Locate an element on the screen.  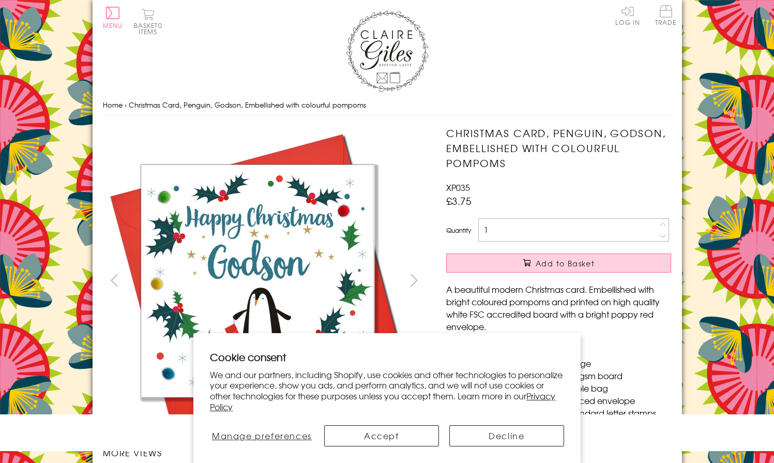
a: Log In is located at coordinates (628, 15).